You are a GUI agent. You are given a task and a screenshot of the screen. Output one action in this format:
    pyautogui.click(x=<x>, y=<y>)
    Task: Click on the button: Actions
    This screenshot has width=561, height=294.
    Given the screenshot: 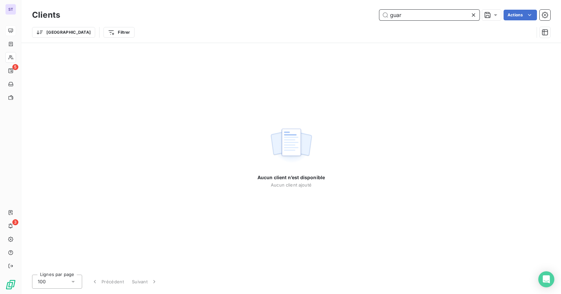 What is the action you would take?
    pyautogui.click(x=520, y=15)
    